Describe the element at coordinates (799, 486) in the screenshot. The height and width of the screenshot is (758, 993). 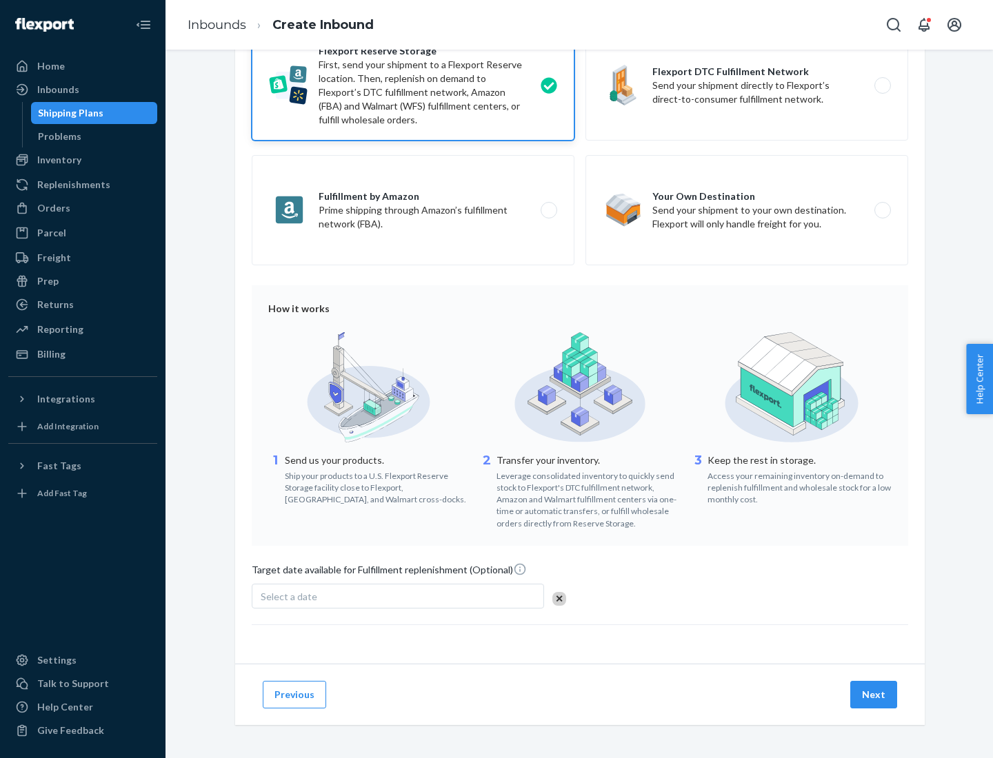
I see `div: Access your remaining inventory on-demand to replenish fulfillment and wholesale stock for a low ...` at that location.